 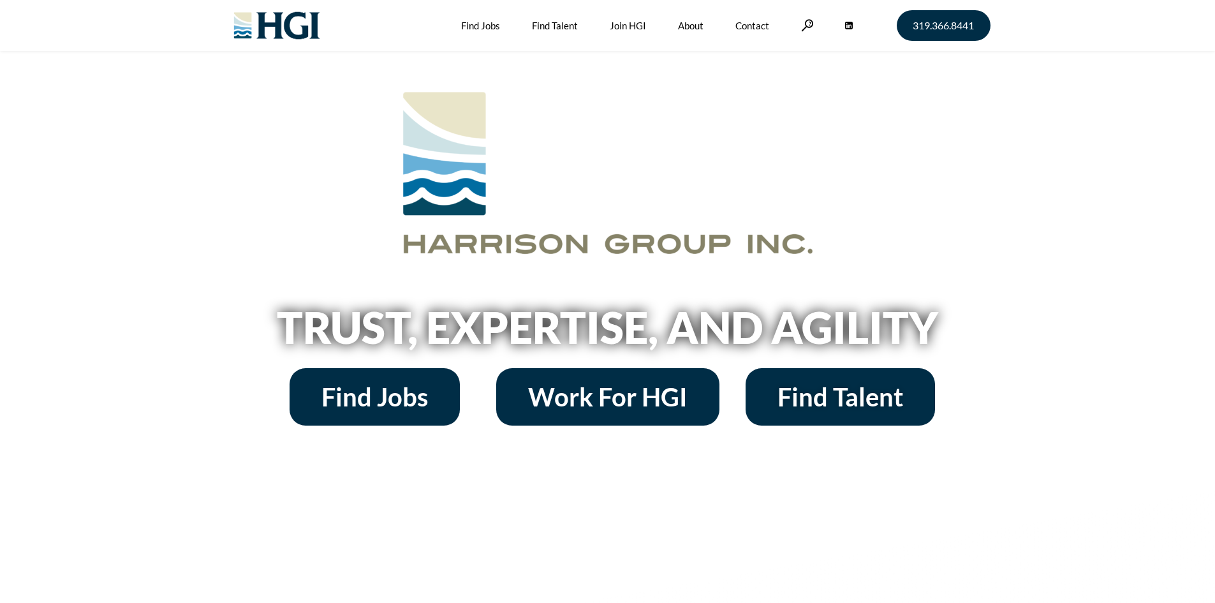 I want to click on span: 319.366.8441, so click(x=943, y=26).